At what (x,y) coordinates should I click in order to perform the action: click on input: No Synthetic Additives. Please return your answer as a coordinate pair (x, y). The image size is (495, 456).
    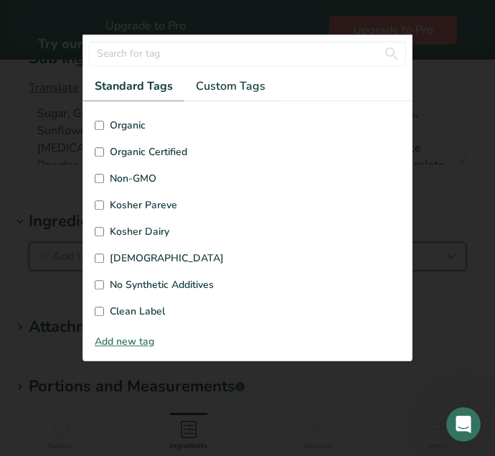
    Looking at the image, I should click on (99, 284).